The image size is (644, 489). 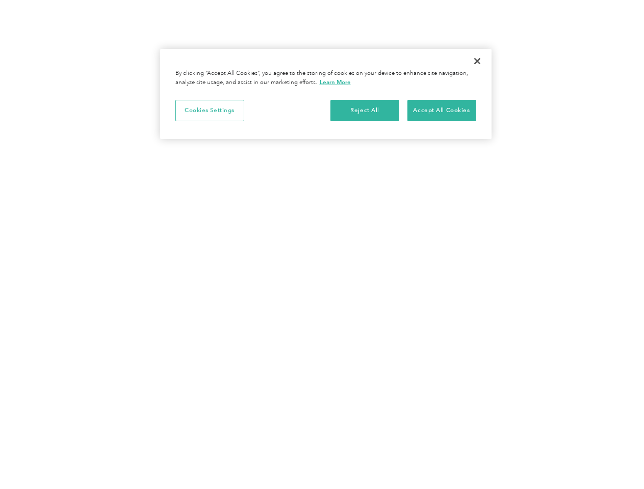 I want to click on button: Close, so click(x=477, y=61).